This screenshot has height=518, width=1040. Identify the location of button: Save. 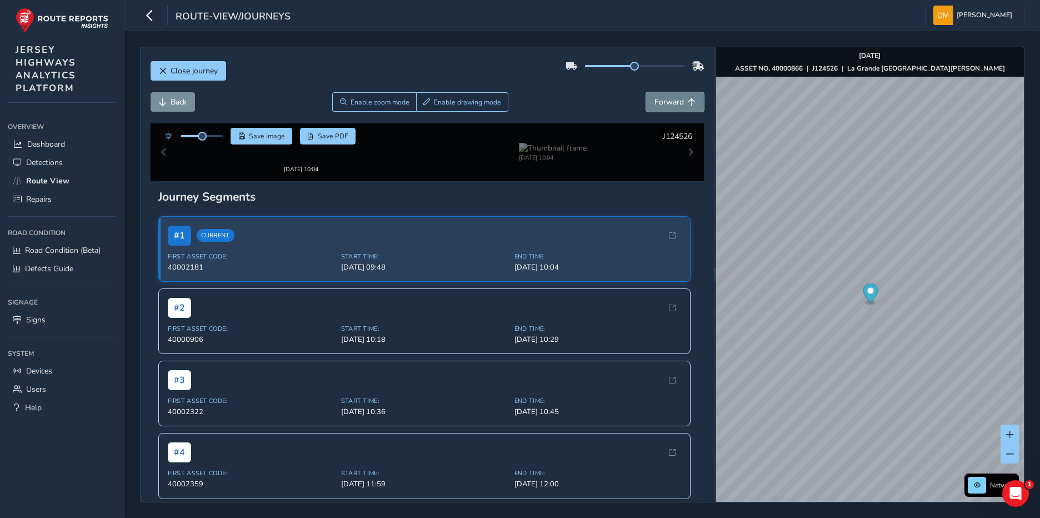
(261, 136).